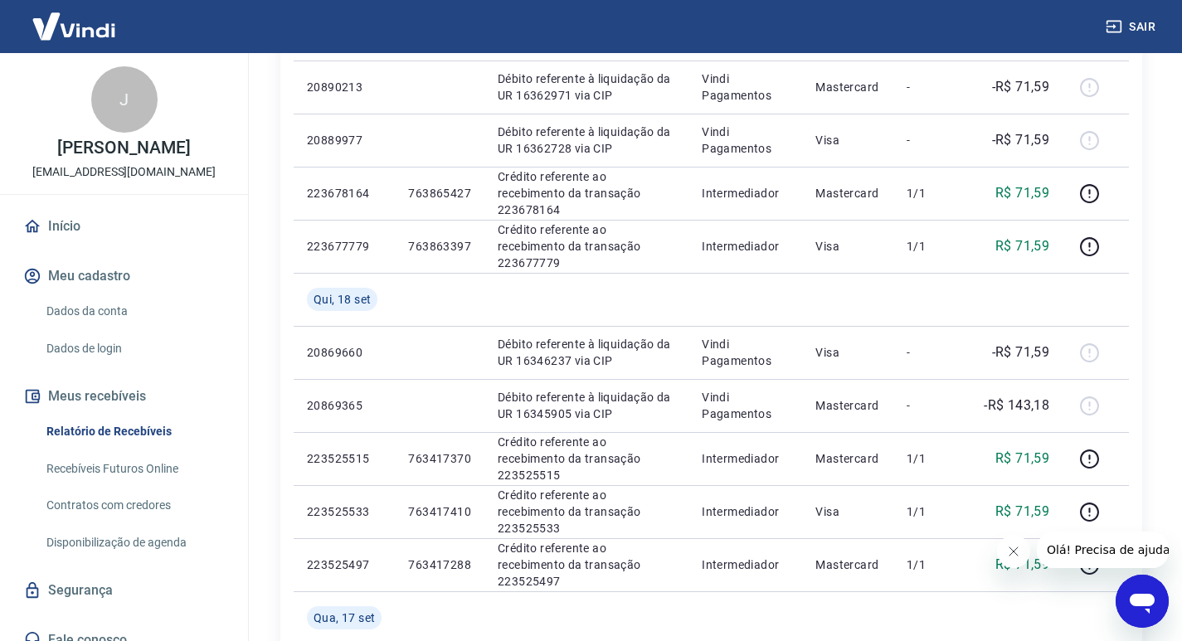 The height and width of the screenshot is (641, 1182). What do you see at coordinates (124, 591) in the screenshot?
I see `a: Segurança` at bounding box center [124, 591].